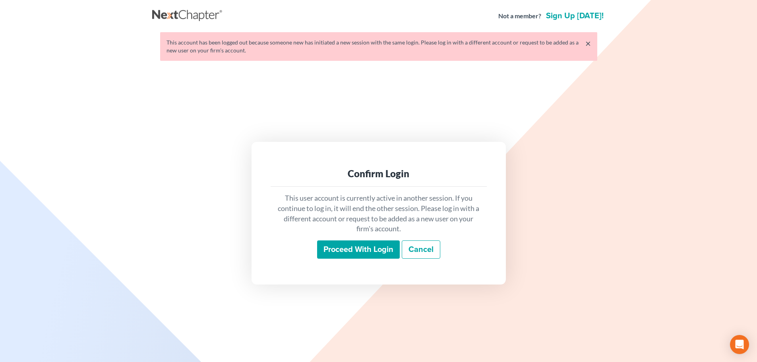 The image size is (757, 362). What do you see at coordinates (520, 16) in the screenshot?
I see `strong: Not a member?` at bounding box center [520, 16].